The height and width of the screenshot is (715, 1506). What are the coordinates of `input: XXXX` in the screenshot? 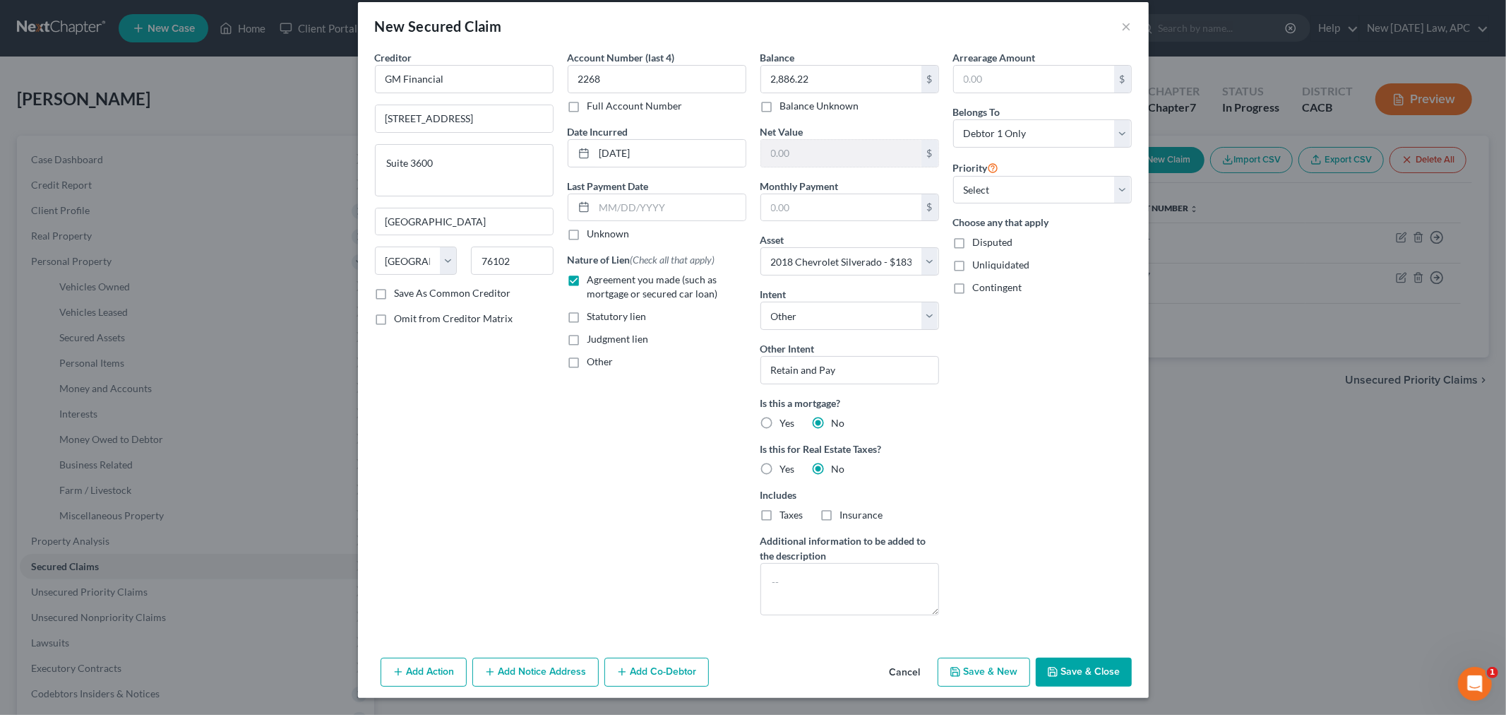 It's located at (657, 79).